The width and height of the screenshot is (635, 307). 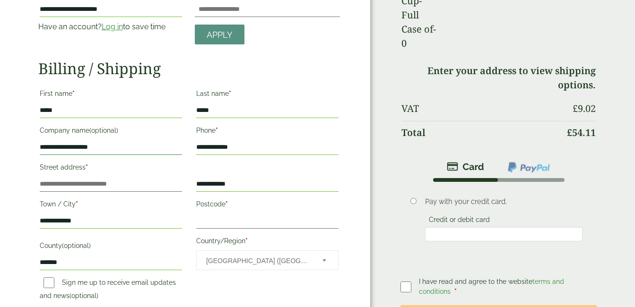 What do you see at coordinates (481, 132) in the screenshot?
I see `th: Total` at bounding box center [481, 132].